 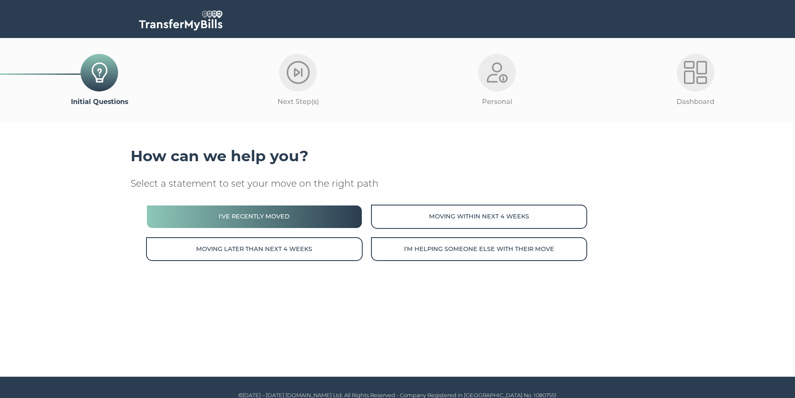 What do you see at coordinates (398, 184) in the screenshot?
I see `p: Select a statement to set your move on the right path` at bounding box center [398, 184].